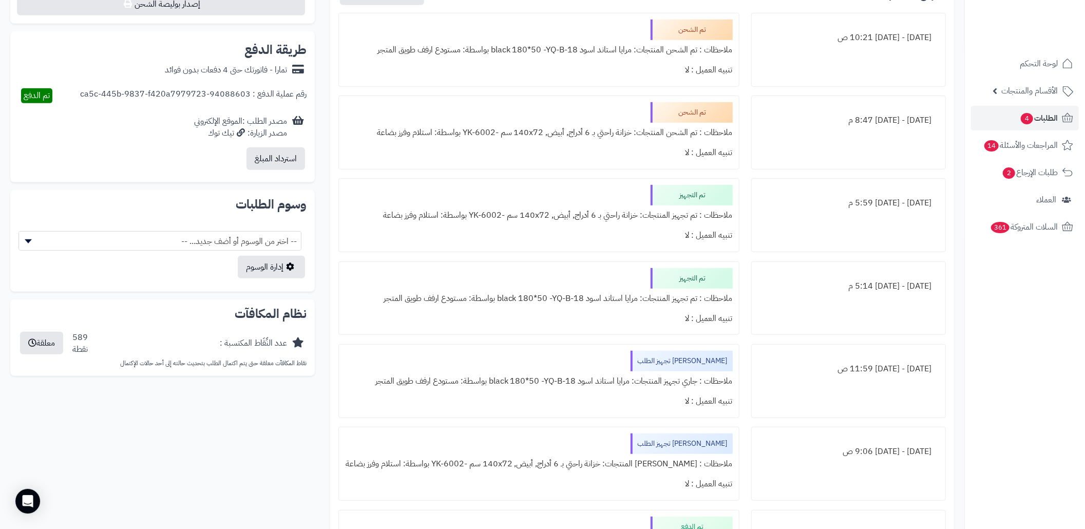 The height and width of the screenshot is (529, 1085). Describe the element at coordinates (538, 50) in the screenshot. I see `div: ملاحظات : تم الشحن المنتجات: مرايا استاند اسود black 180*50 -YQ-B-18 بواسطة: مستودع ارفف طويق المتجر` at that location.